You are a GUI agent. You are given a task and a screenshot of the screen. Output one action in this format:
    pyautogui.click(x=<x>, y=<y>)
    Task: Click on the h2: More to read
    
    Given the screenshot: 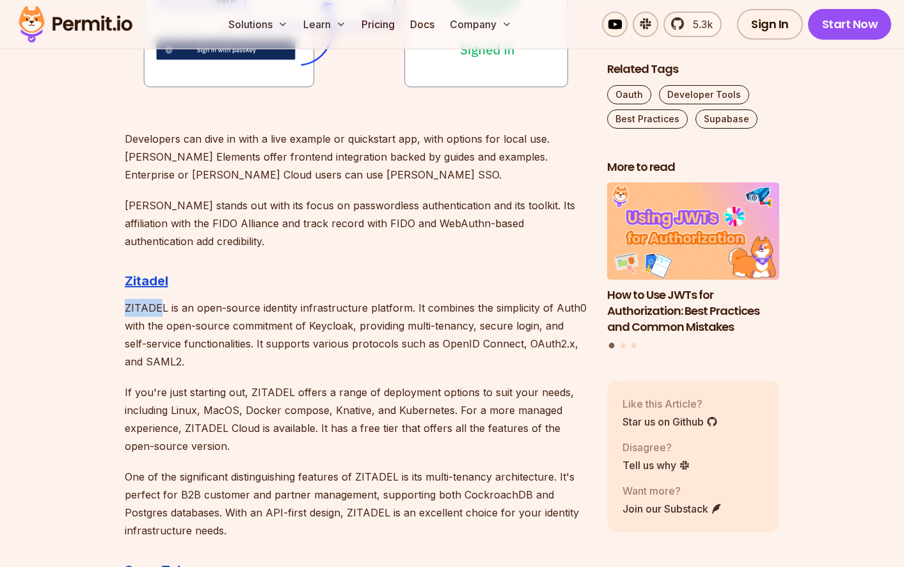 What is the action you would take?
    pyautogui.click(x=694, y=167)
    